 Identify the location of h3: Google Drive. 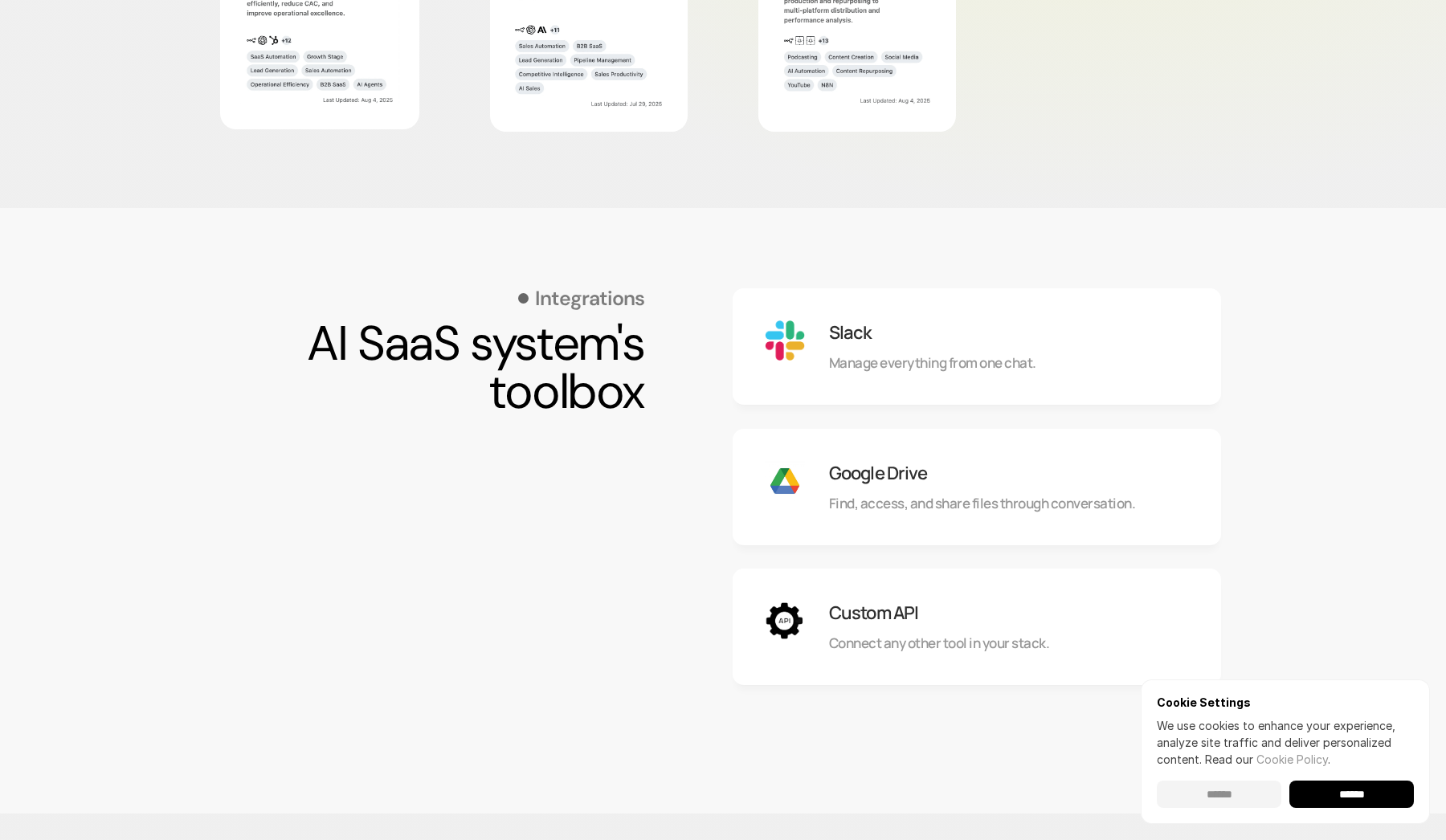
(878, 473).